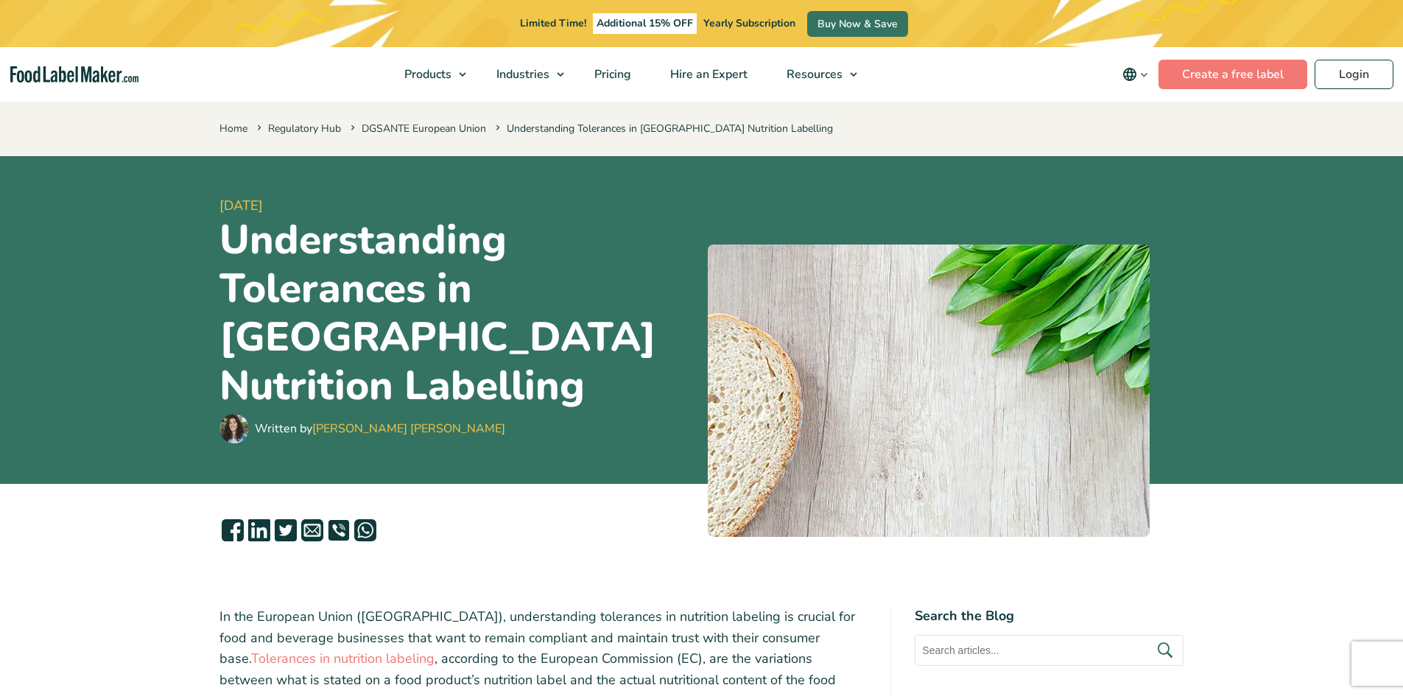 The width and height of the screenshot is (1403, 696). Describe the element at coordinates (749, 23) in the screenshot. I see `span: Yearly Subscription` at that location.